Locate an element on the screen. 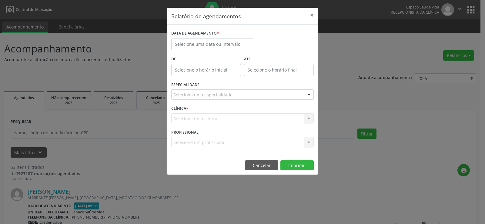 This screenshot has width=485, height=224. button: Imprimir is located at coordinates (297, 166).